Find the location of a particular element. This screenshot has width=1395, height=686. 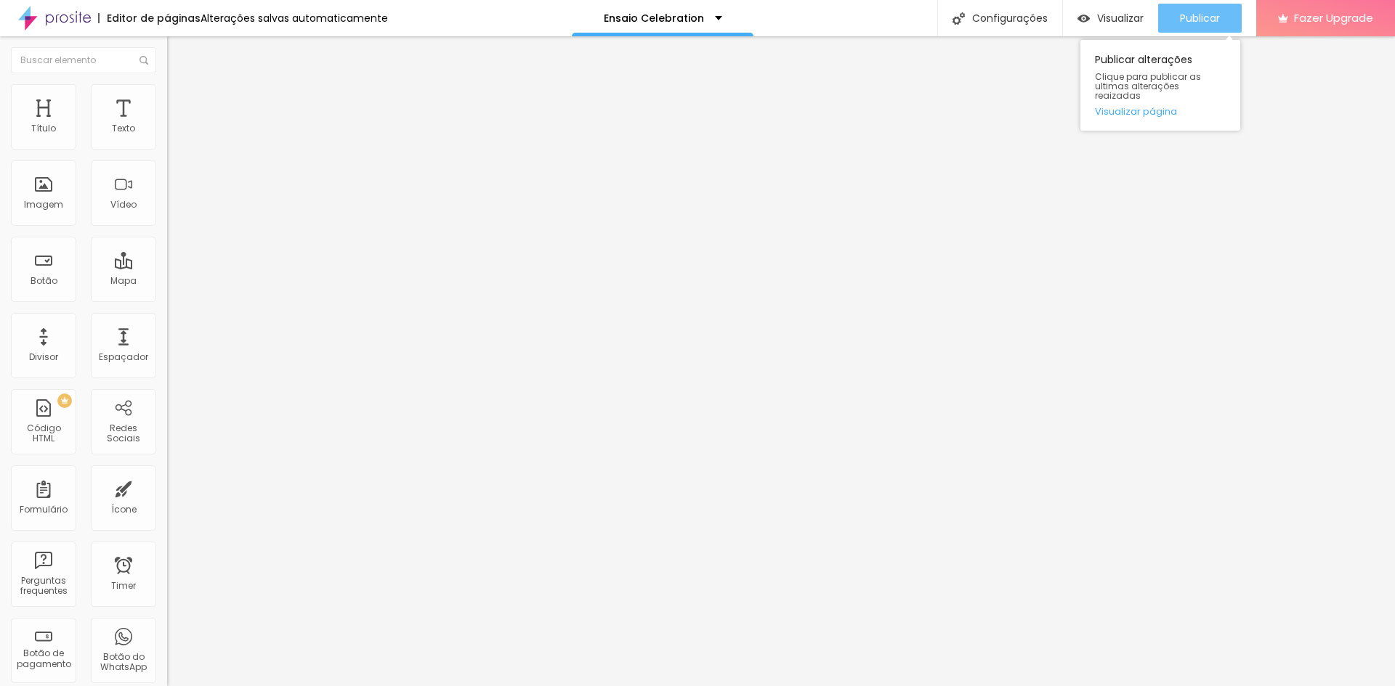

div: Botão is located at coordinates (44, 281).